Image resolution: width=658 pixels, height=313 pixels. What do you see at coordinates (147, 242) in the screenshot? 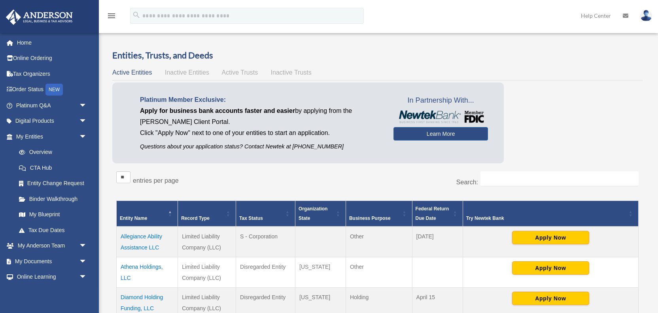
I see `td: Allegiance Ability Assistance LLC` at bounding box center [147, 242].